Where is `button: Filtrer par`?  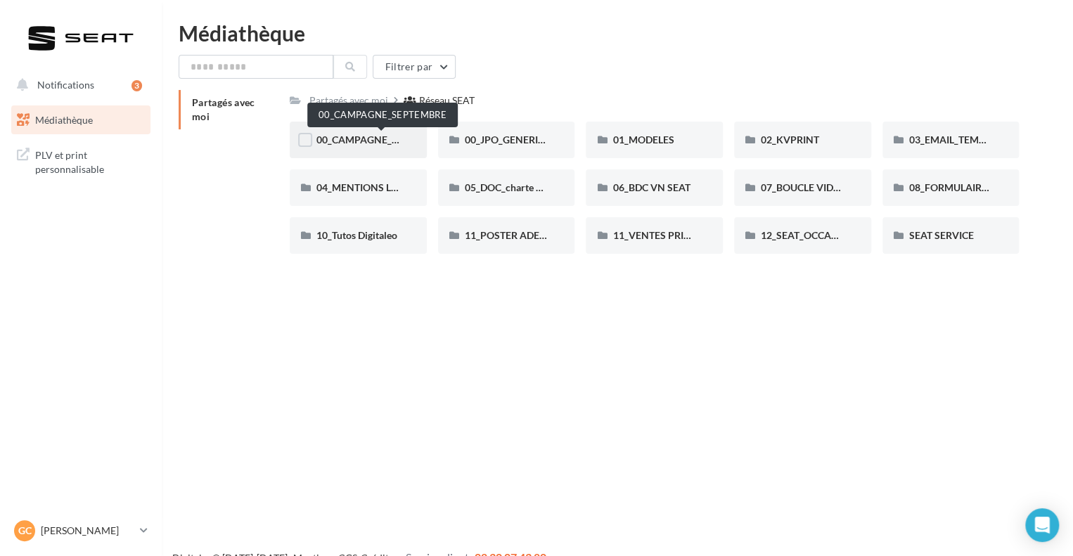 button: Filtrer par is located at coordinates (414, 67).